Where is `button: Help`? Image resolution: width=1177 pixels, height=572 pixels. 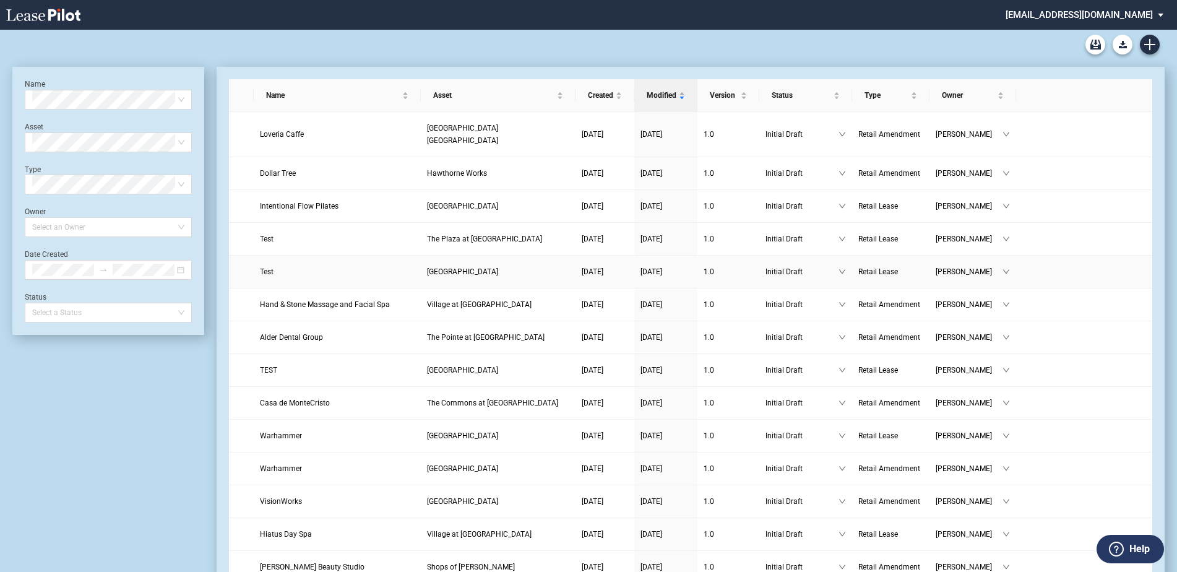 button: Help is located at coordinates (1130, 549).